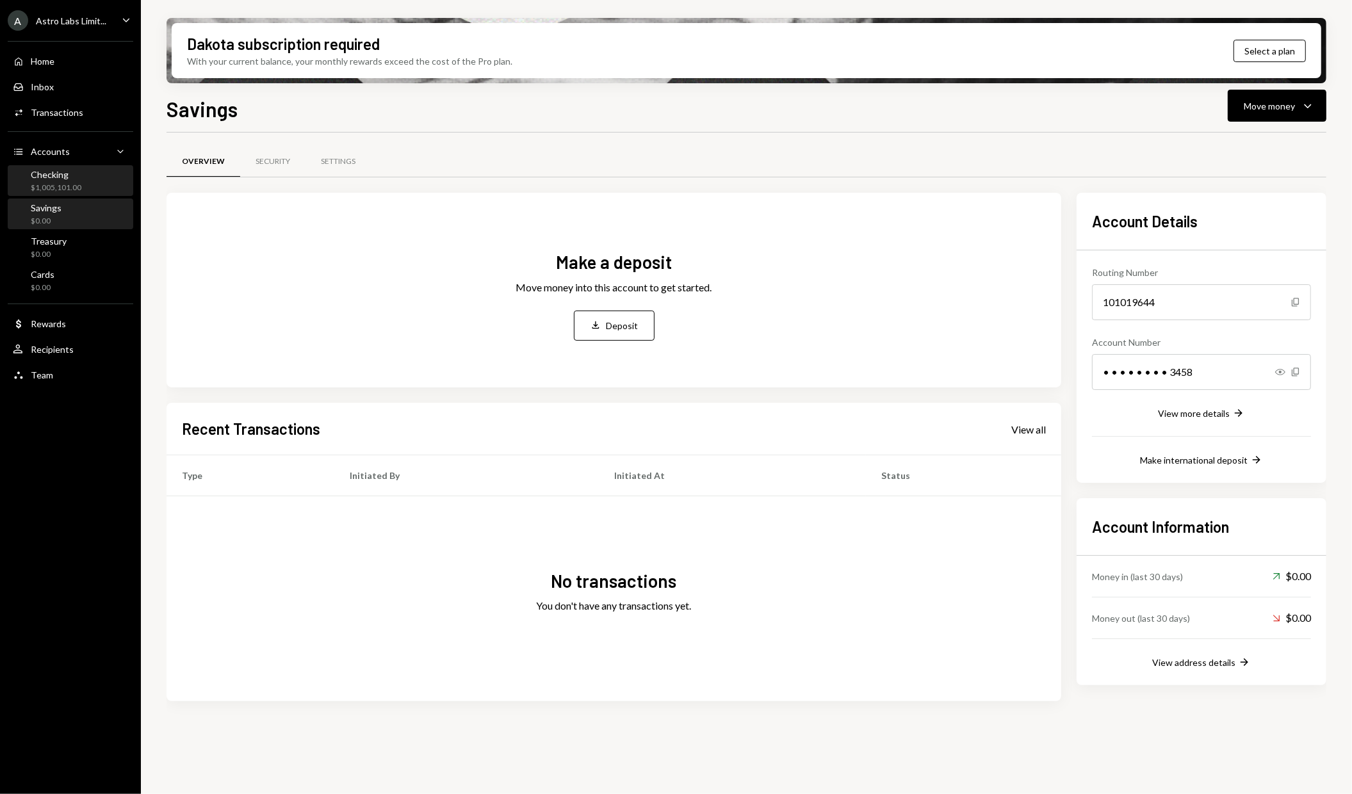 This screenshot has height=794, width=1352. Describe the element at coordinates (614, 581) in the screenshot. I see `div: No transactions` at that location.